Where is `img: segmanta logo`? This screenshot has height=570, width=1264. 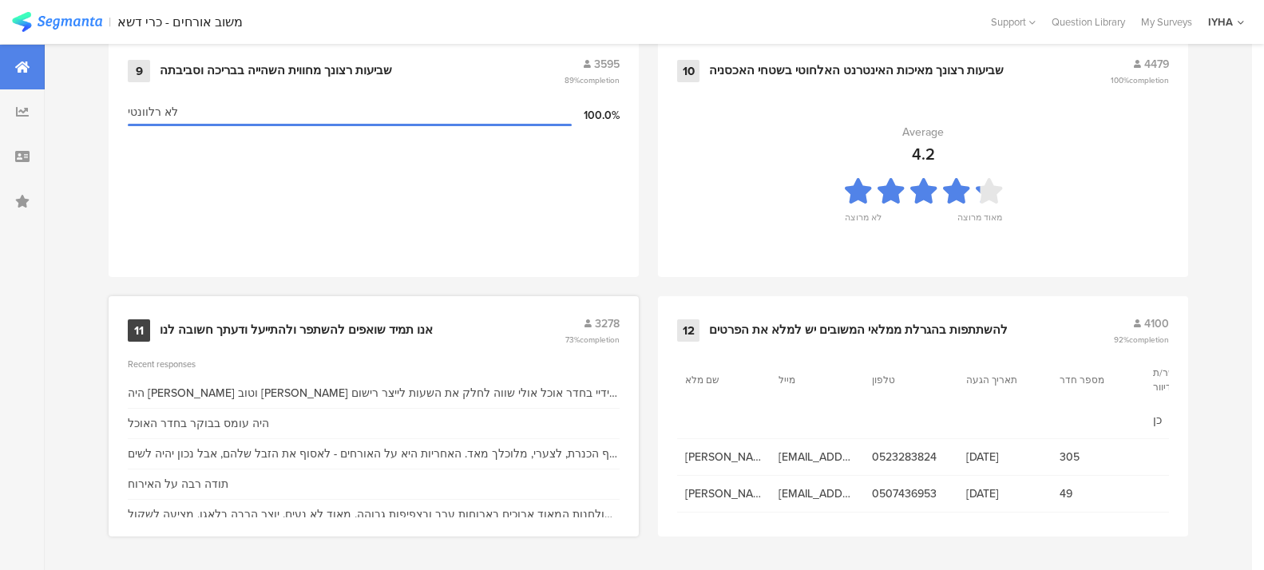
img: segmanta logo is located at coordinates (57, 22).